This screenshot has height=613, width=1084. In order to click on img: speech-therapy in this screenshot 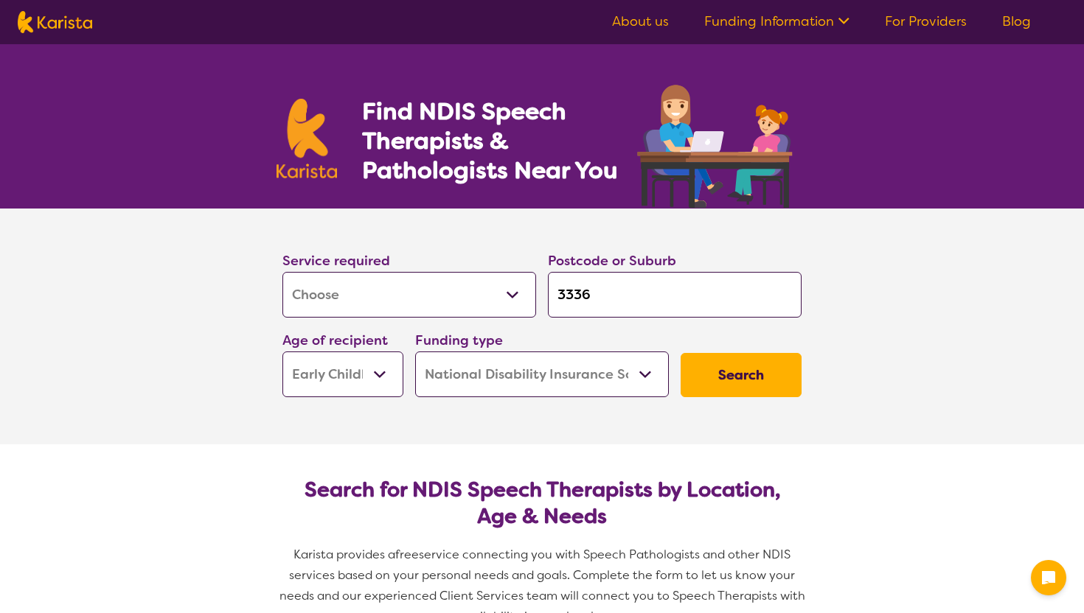, I will do `click(716, 144)`.